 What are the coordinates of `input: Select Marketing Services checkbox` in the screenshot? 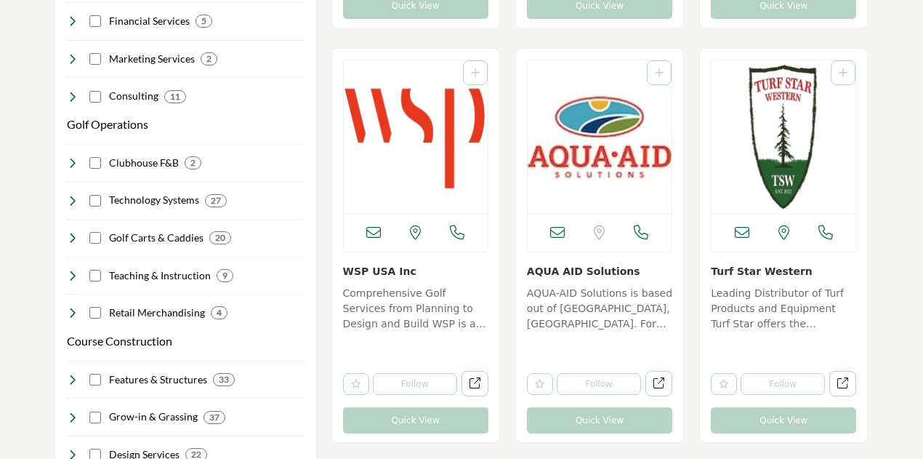 It's located at (95, 59).